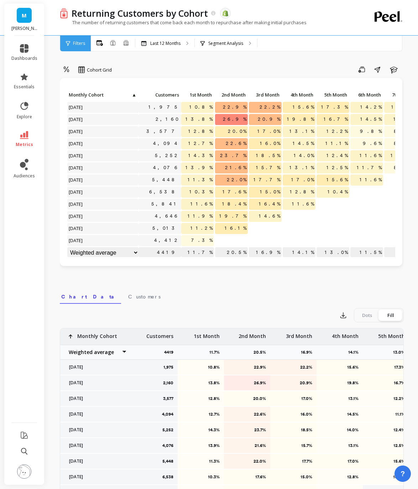 This screenshot has height=489, width=418. Describe the element at coordinates (201, 477) in the screenshot. I see `p: 10.3%` at that location.